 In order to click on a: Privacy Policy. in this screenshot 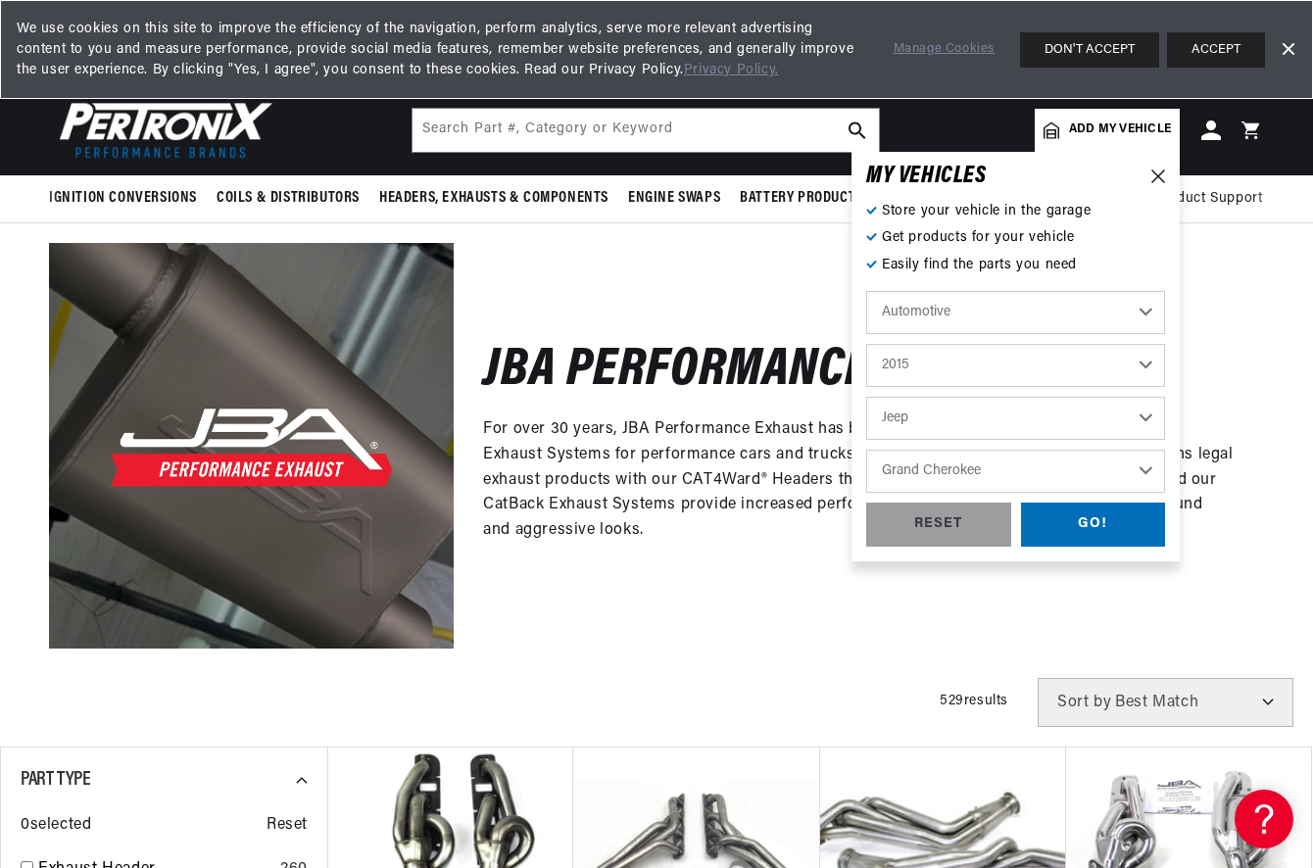, I will do `click(731, 70)`.